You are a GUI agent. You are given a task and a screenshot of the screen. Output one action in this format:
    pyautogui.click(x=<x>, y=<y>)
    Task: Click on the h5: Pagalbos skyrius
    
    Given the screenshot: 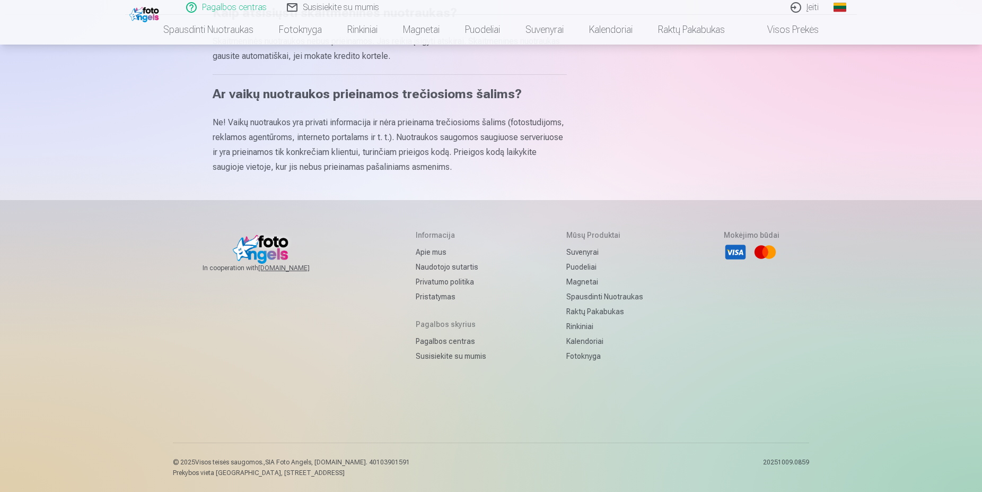 What is the action you would take?
    pyautogui.click(x=451, y=324)
    